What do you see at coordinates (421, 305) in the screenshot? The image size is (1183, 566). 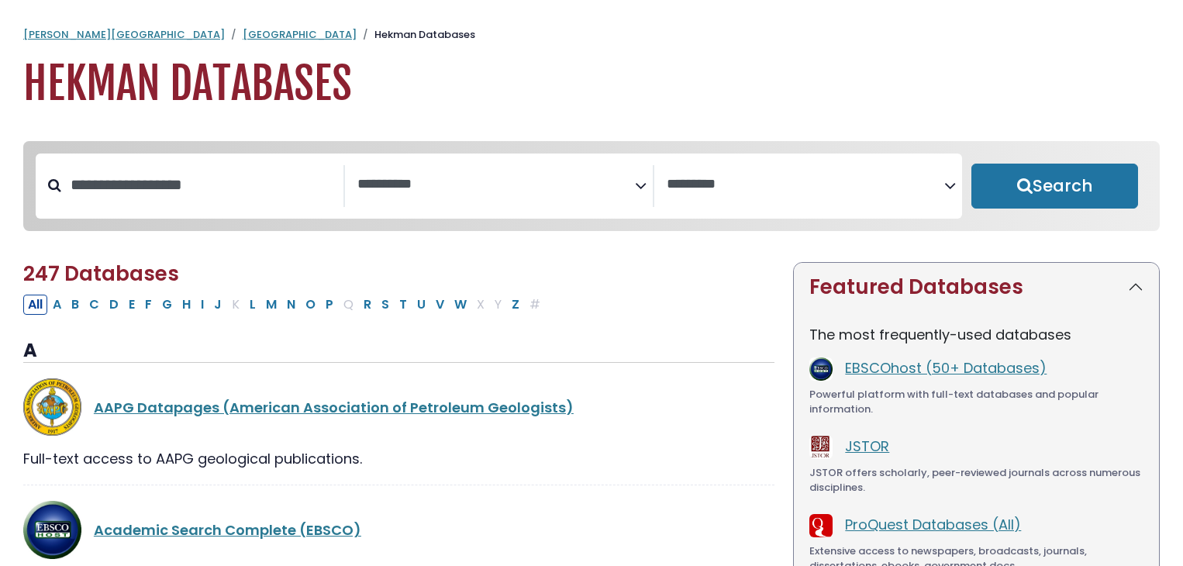 I see `button: Filter Results U` at bounding box center [421, 305].